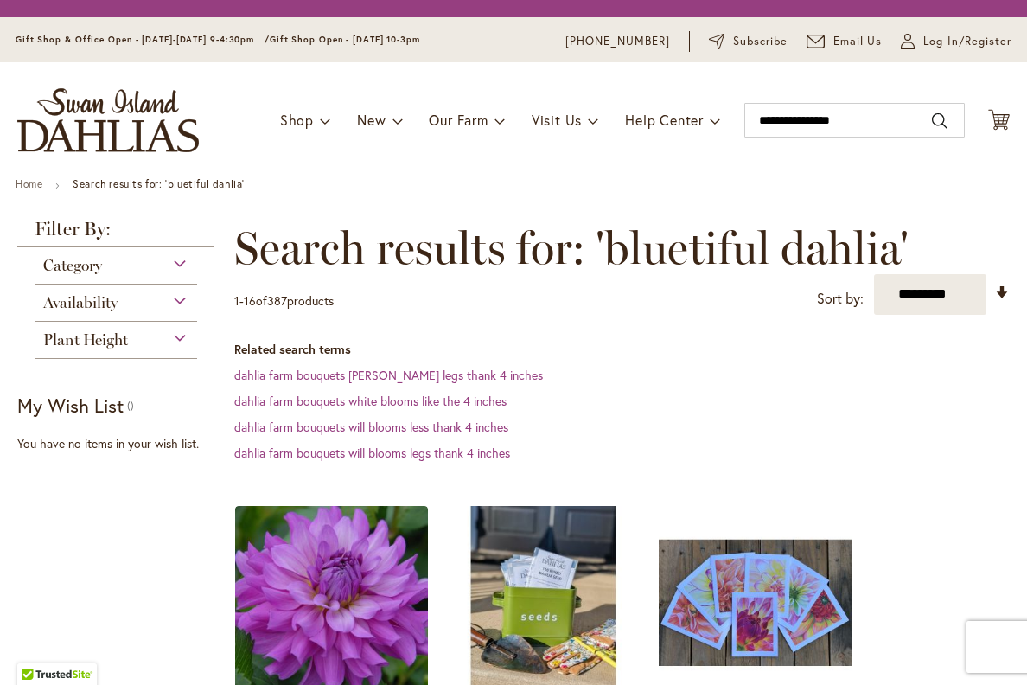  I want to click on dt: Related search terms, so click(622, 349).